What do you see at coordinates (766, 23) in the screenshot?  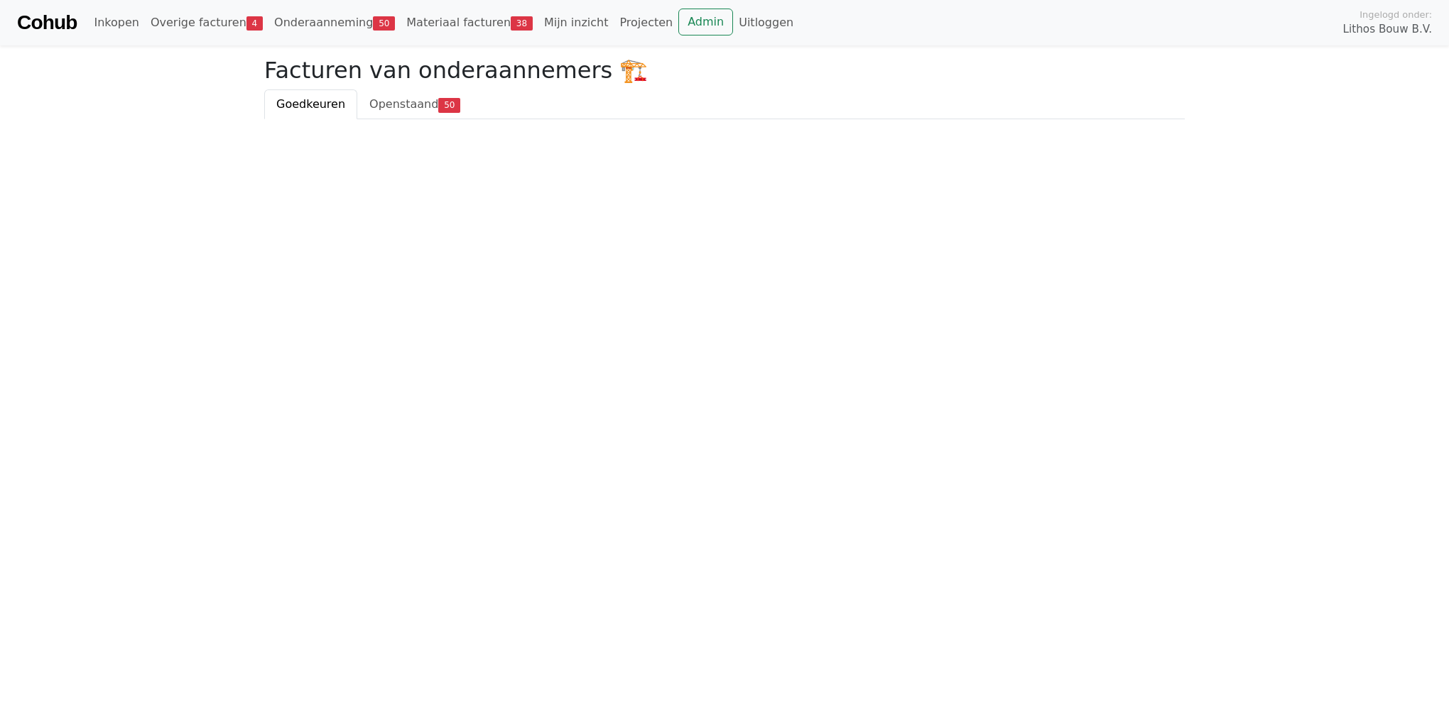 I see `a: Uitloggen` at bounding box center [766, 23].